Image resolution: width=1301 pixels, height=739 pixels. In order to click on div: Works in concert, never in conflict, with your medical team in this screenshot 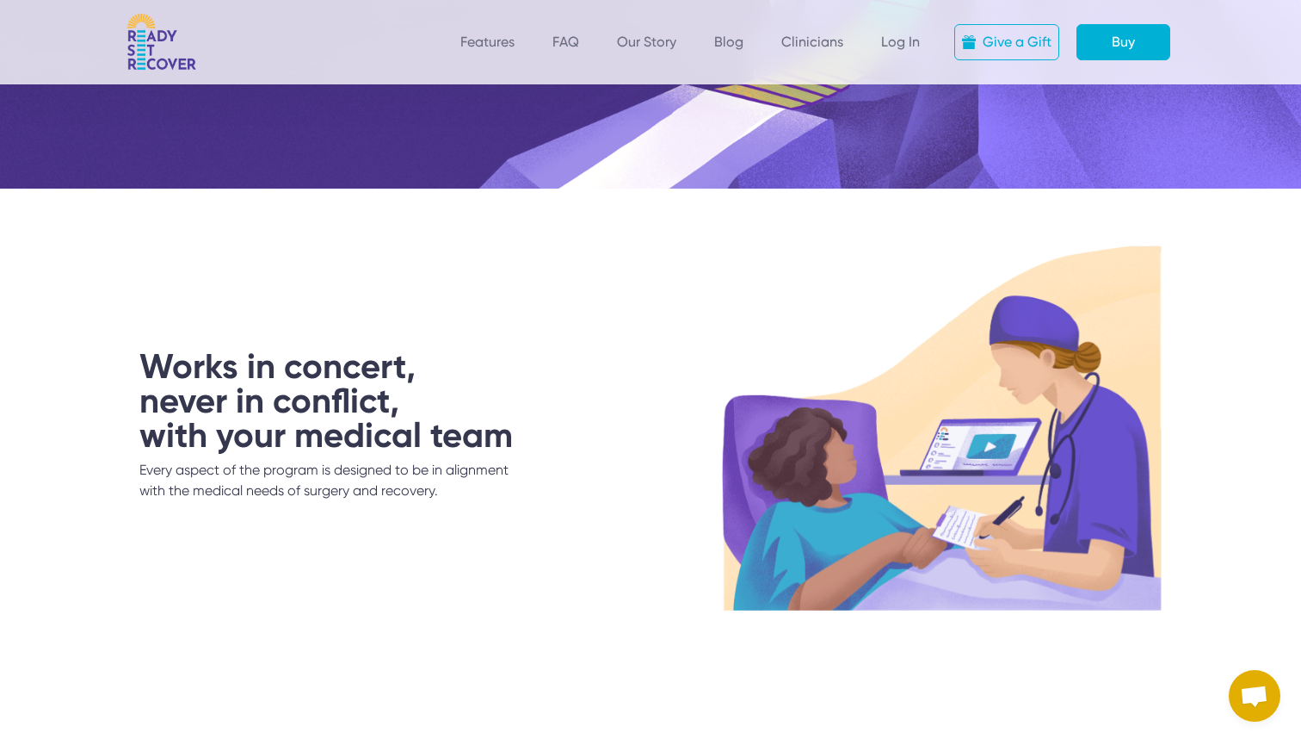, I will do `click(332, 401)`.